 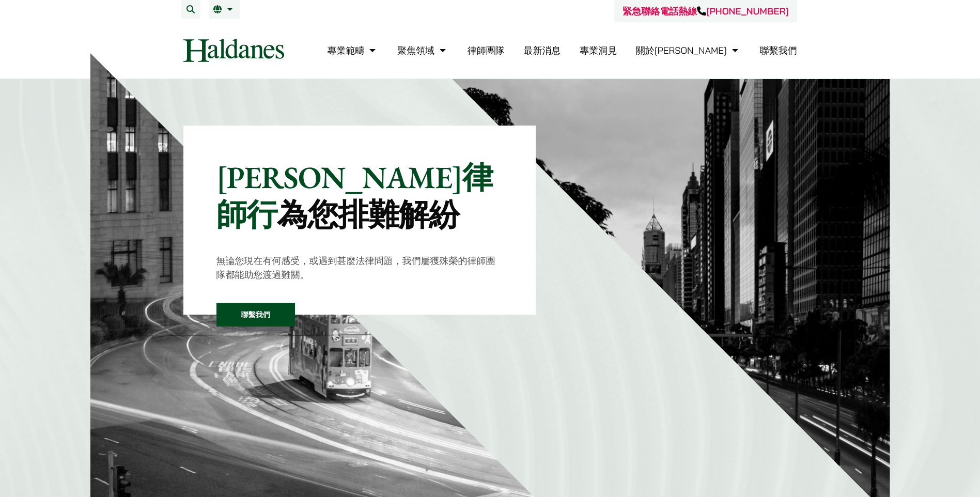 I want to click on img: Logo of Haldanes, so click(x=233, y=50).